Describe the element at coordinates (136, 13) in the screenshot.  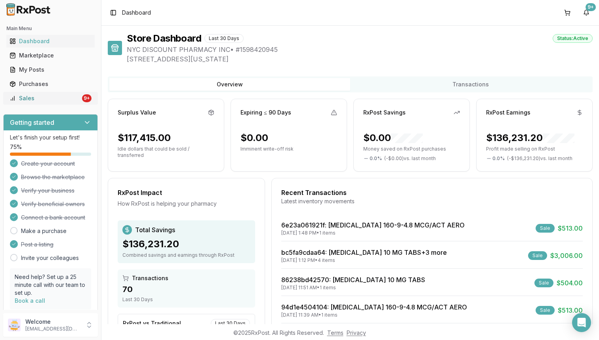
I see `nav: breadcrumb` at that location.